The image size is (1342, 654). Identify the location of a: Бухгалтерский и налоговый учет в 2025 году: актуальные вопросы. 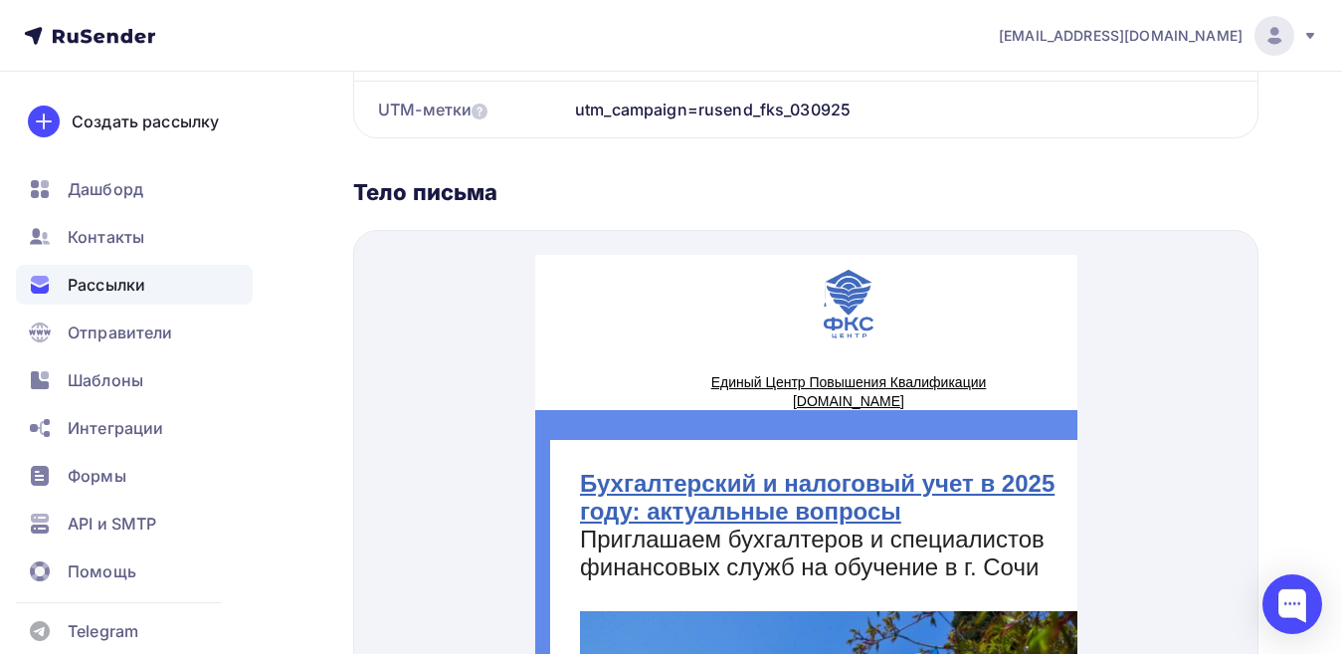
(282, 242).